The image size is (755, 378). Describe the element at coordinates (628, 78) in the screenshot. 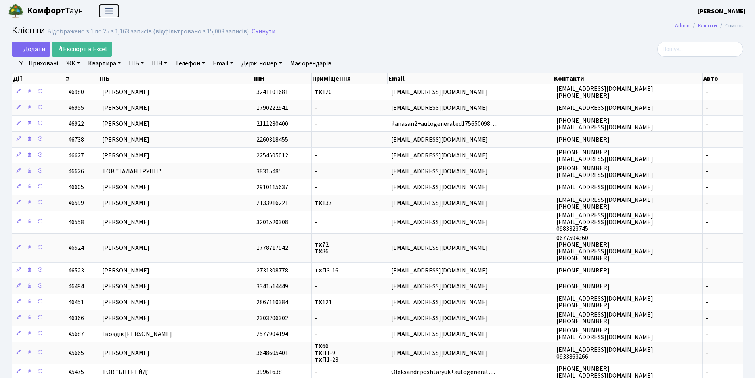

I see `th: Контакти` at that location.